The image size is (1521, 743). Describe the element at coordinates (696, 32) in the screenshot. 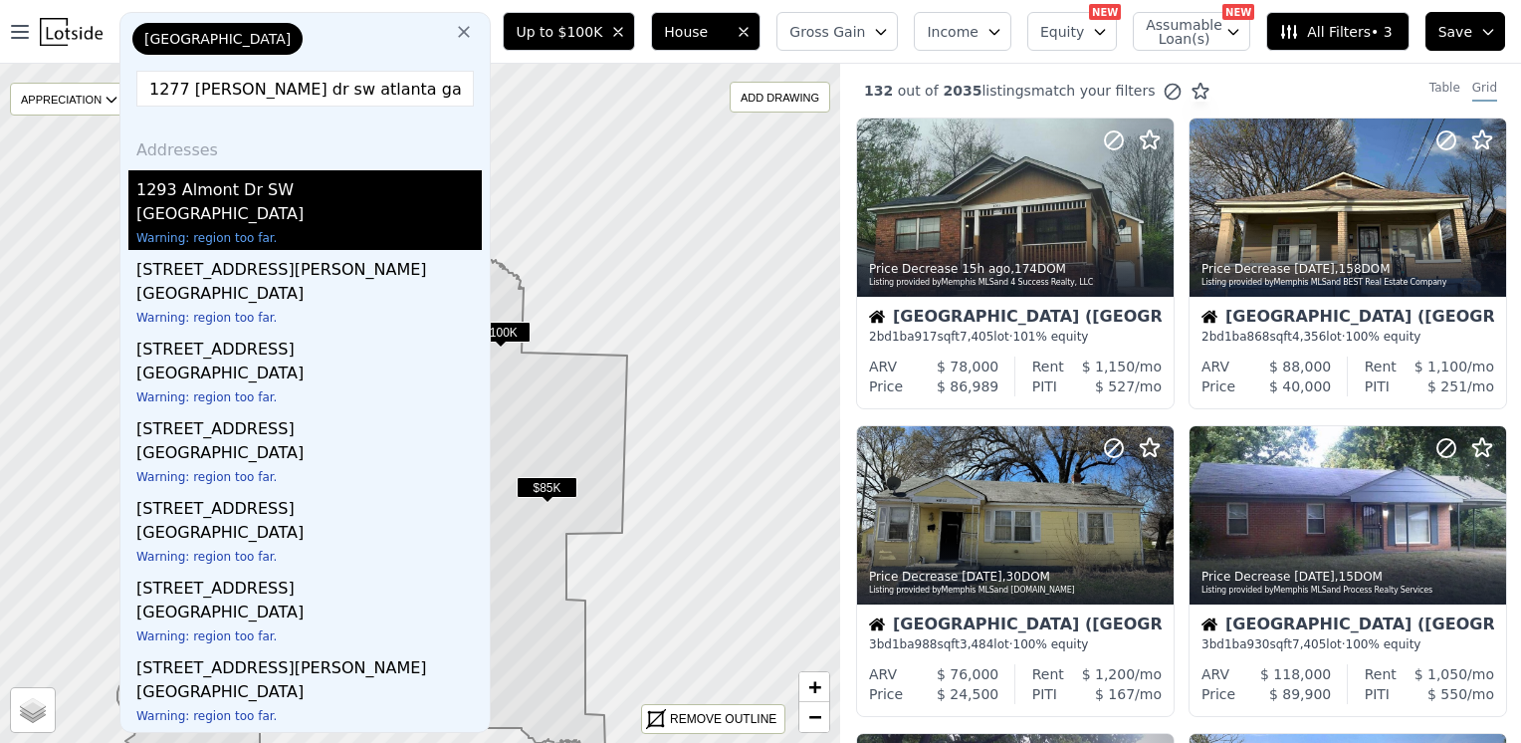

I see `span: House` at that location.